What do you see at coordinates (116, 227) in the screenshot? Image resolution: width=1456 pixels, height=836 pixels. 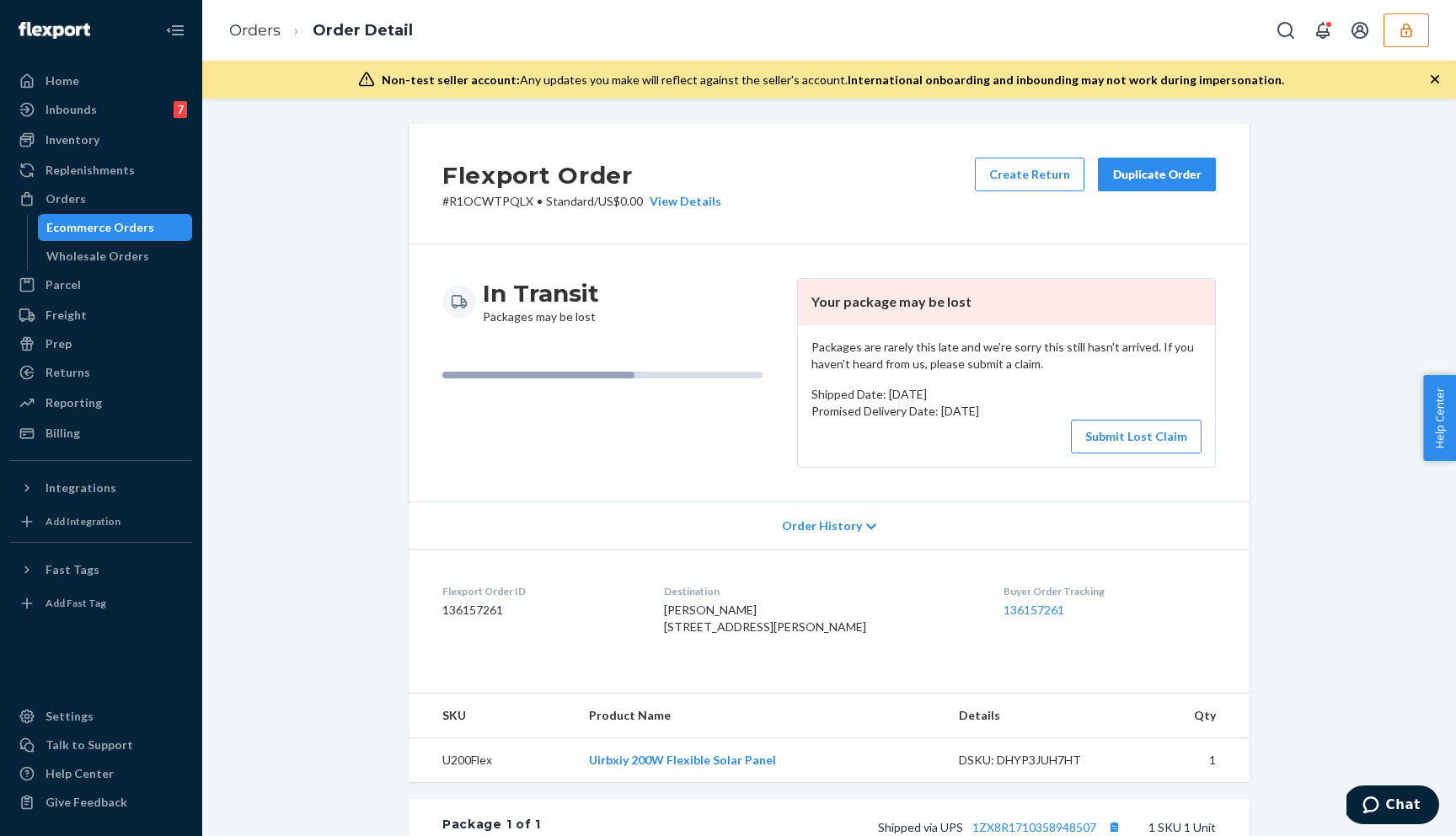 I see `a: Ecommerce Orders` at bounding box center [116, 227].